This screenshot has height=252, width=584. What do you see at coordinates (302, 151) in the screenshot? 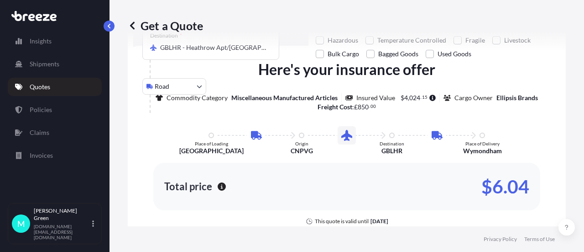
I see `p: CNPVG` at bounding box center [302, 151].